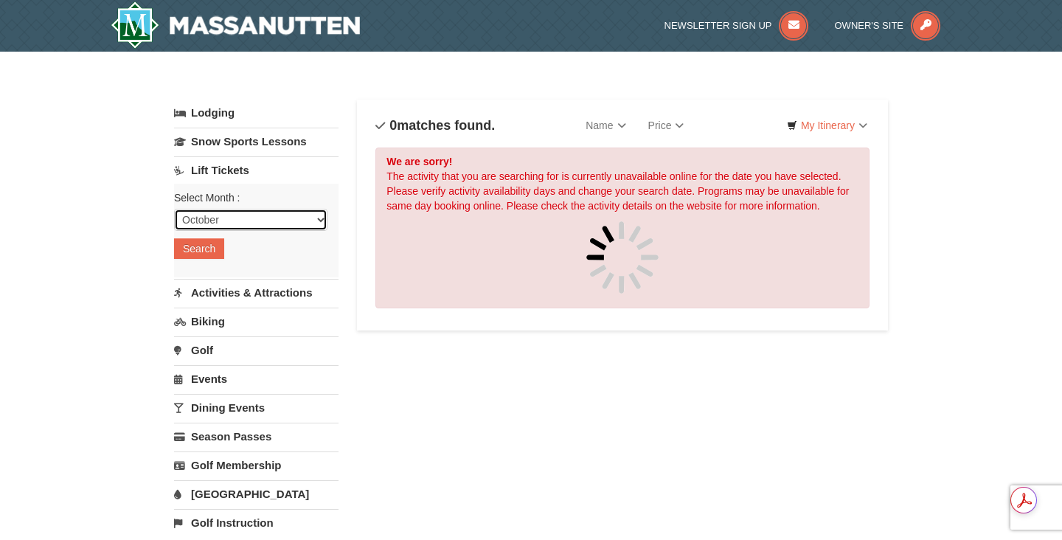  Describe the element at coordinates (256, 321) in the screenshot. I see `a: Biking` at that location.